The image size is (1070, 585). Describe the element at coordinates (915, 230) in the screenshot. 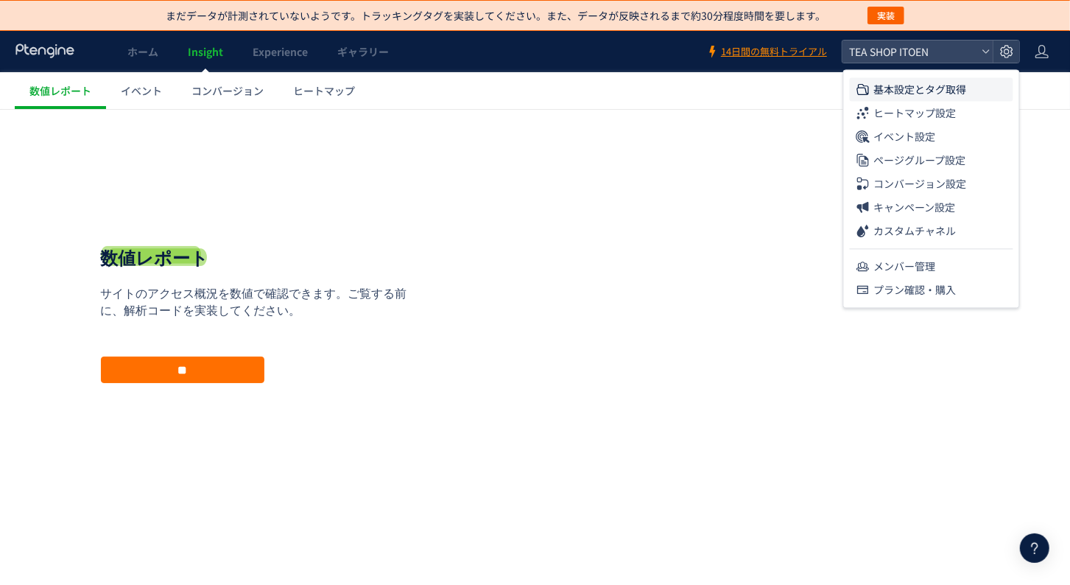

I see `span: カスタムチャネル` at that location.